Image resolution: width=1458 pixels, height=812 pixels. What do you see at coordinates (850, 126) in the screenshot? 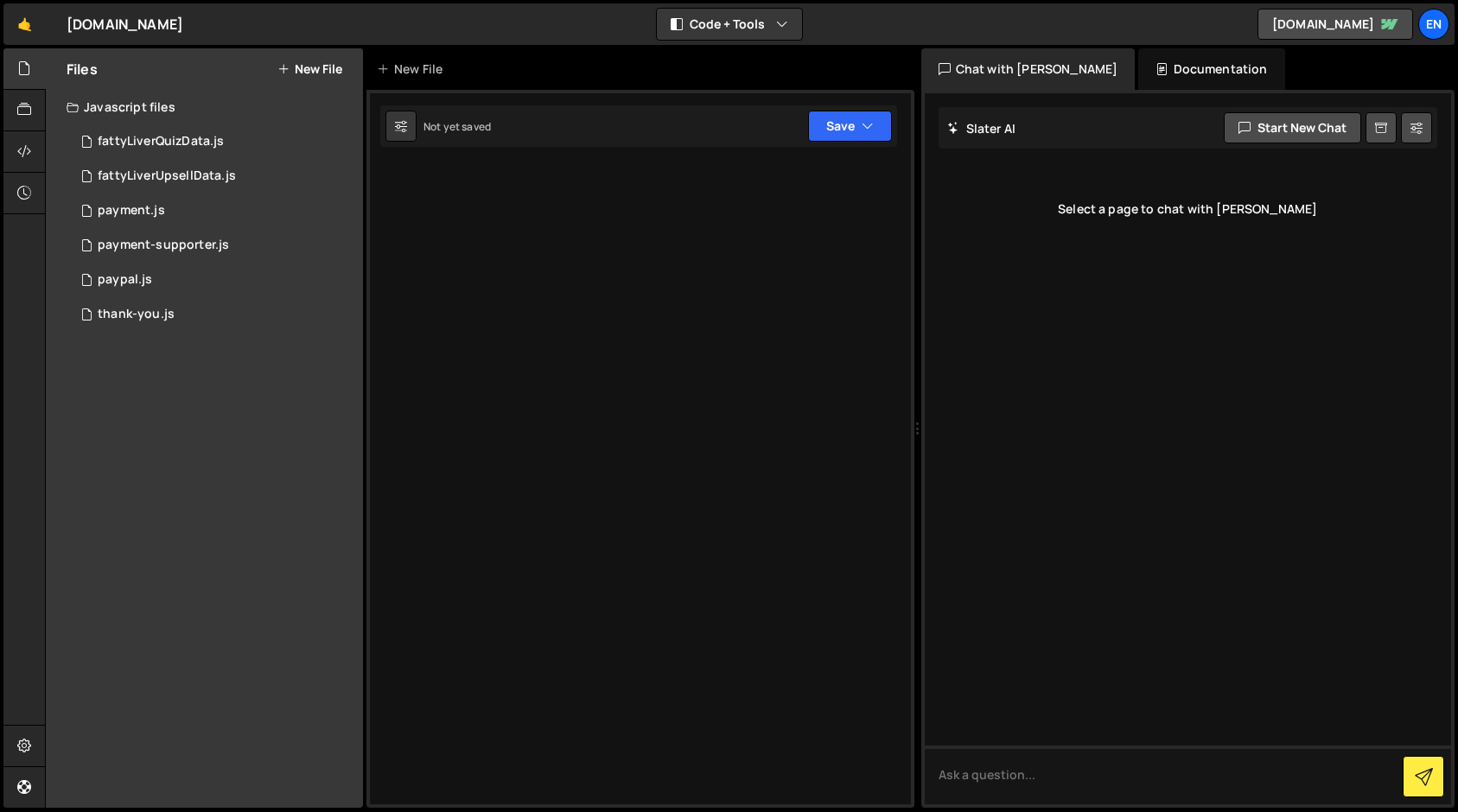
I see `button: Save` at bounding box center [850, 126].